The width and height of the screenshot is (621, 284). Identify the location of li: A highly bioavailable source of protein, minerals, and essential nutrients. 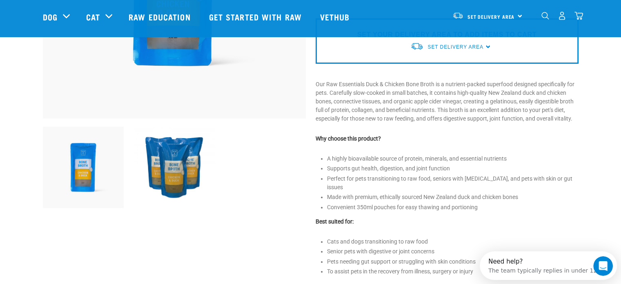
(452, 158).